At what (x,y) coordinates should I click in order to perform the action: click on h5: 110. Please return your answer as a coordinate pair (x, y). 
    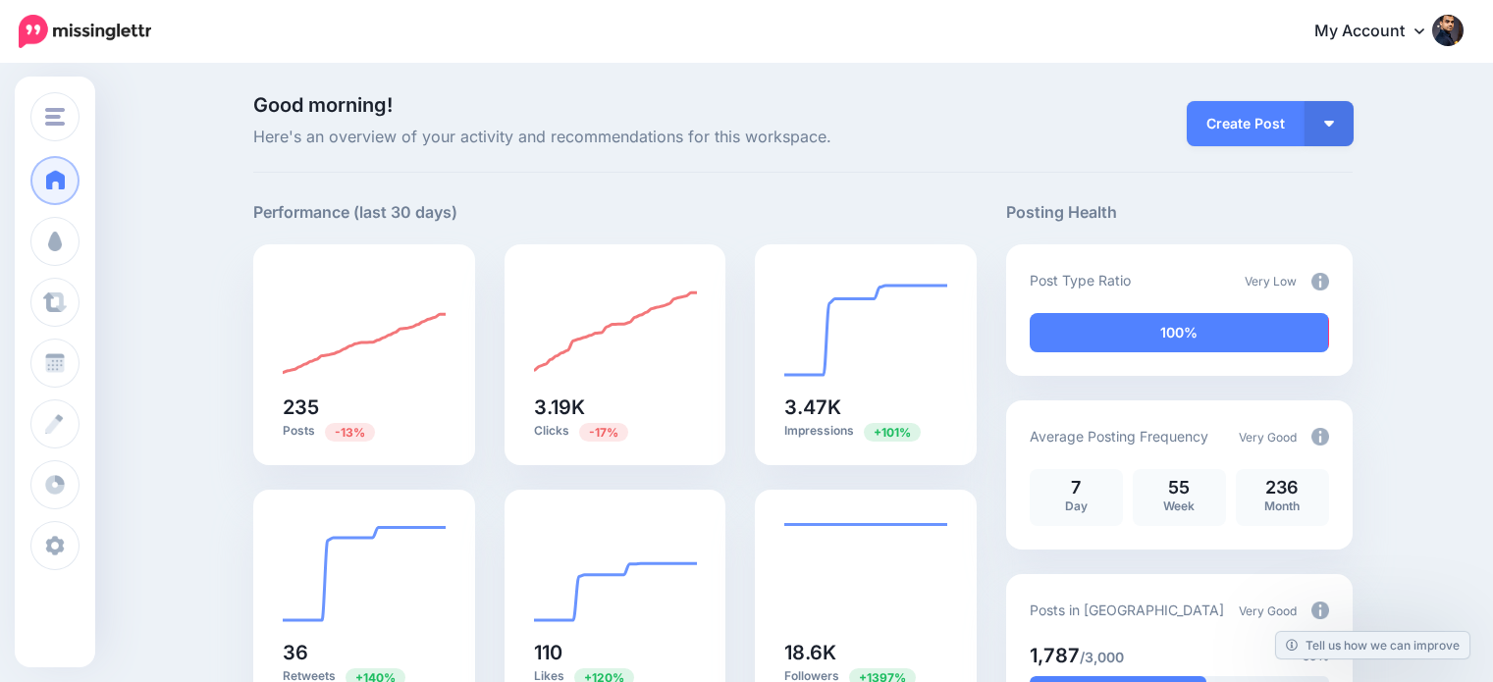
    Looking at the image, I should click on (616, 653).